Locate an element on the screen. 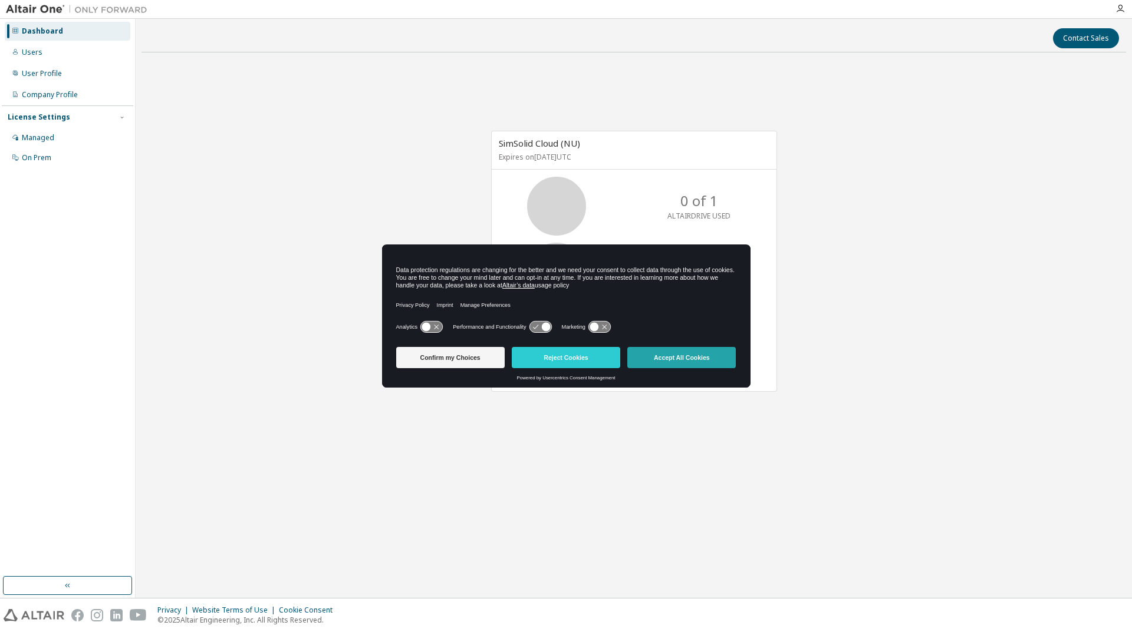 This screenshot has width=1132, height=632. div: License Settings is located at coordinates (39, 117).